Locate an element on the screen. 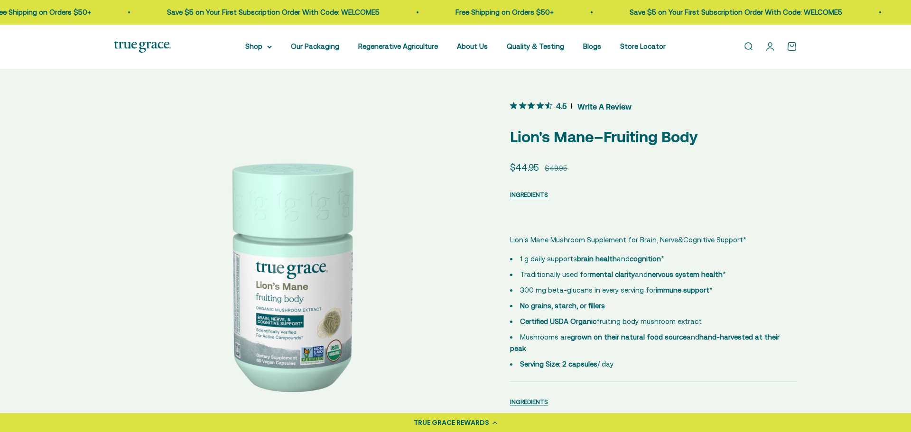  a: Regenerative Agriculture is located at coordinates (398, 46).